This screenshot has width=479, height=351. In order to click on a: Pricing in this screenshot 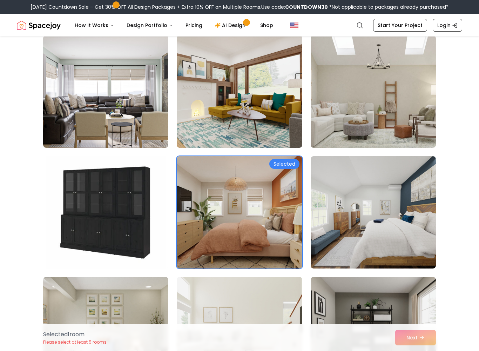, I will do `click(194, 25)`.